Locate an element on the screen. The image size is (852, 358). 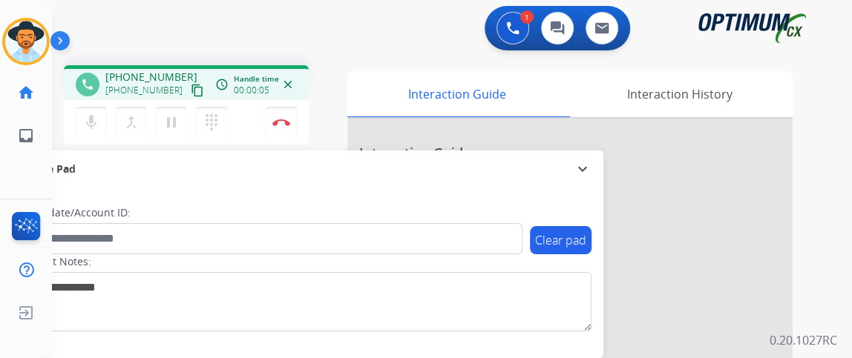
label: Contact Notes: is located at coordinates (55, 262).